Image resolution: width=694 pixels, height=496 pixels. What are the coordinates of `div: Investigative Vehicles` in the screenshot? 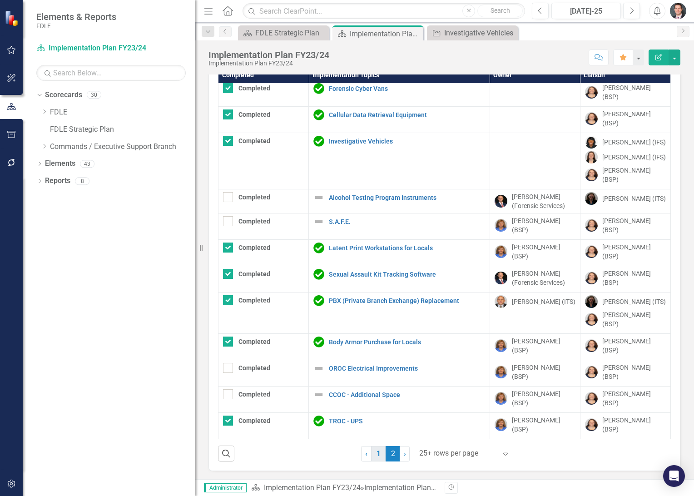 It's located at (480, 33).